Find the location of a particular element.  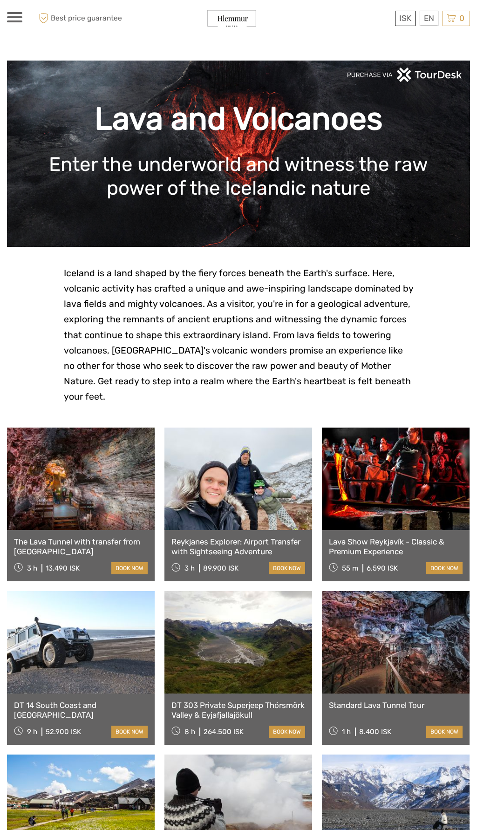

div: 6.590 ISK is located at coordinates (382, 568).